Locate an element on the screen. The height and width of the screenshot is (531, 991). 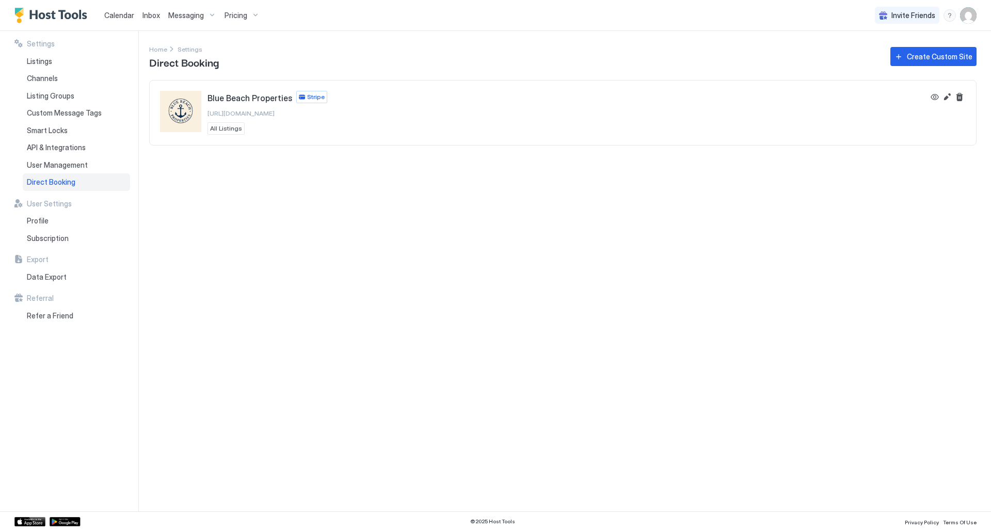
a: API & Integrations is located at coordinates (76, 148).